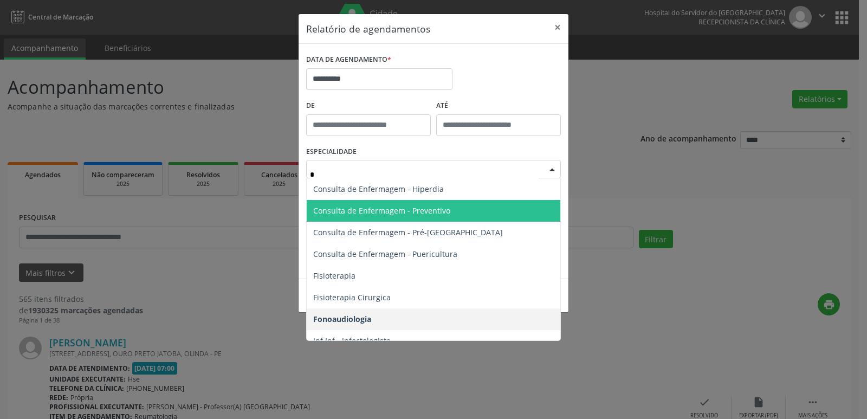  What do you see at coordinates (378, 189) in the screenshot?
I see `span: Consulta de Enfermagem - Hiperdia` at bounding box center [378, 189].